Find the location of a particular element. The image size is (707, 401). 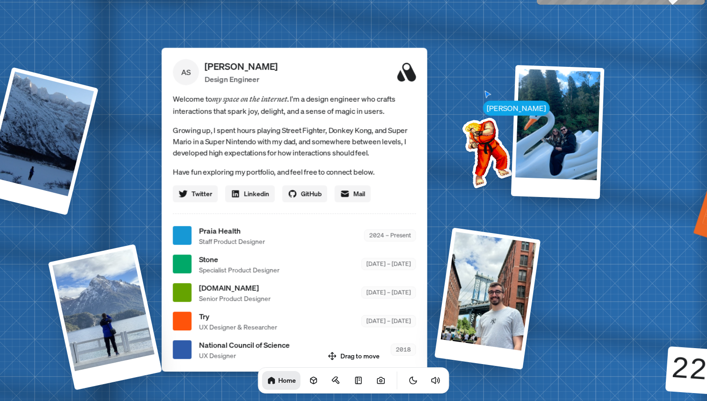

span: Stone is located at coordinates (240, 259).